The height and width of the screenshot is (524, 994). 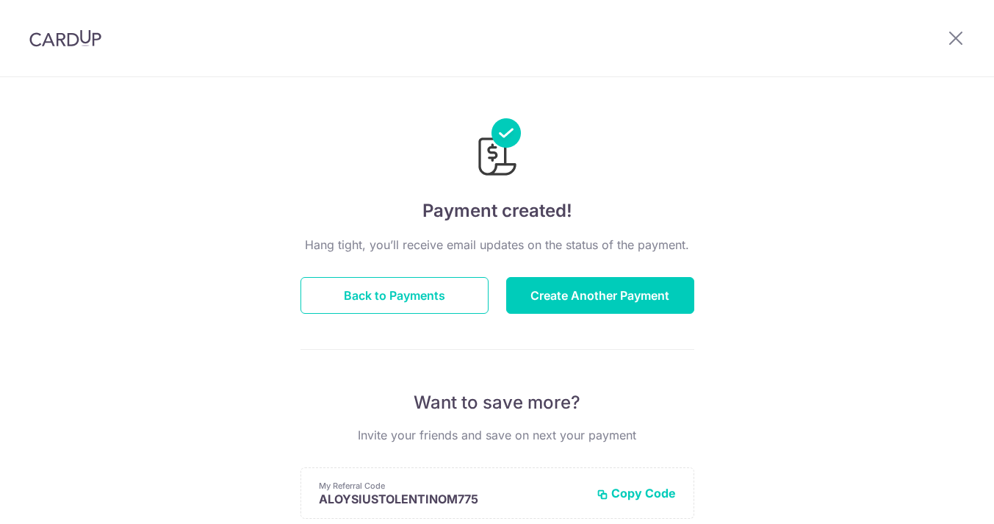 I want to click on img: Payments, so click(x=497, y=149).